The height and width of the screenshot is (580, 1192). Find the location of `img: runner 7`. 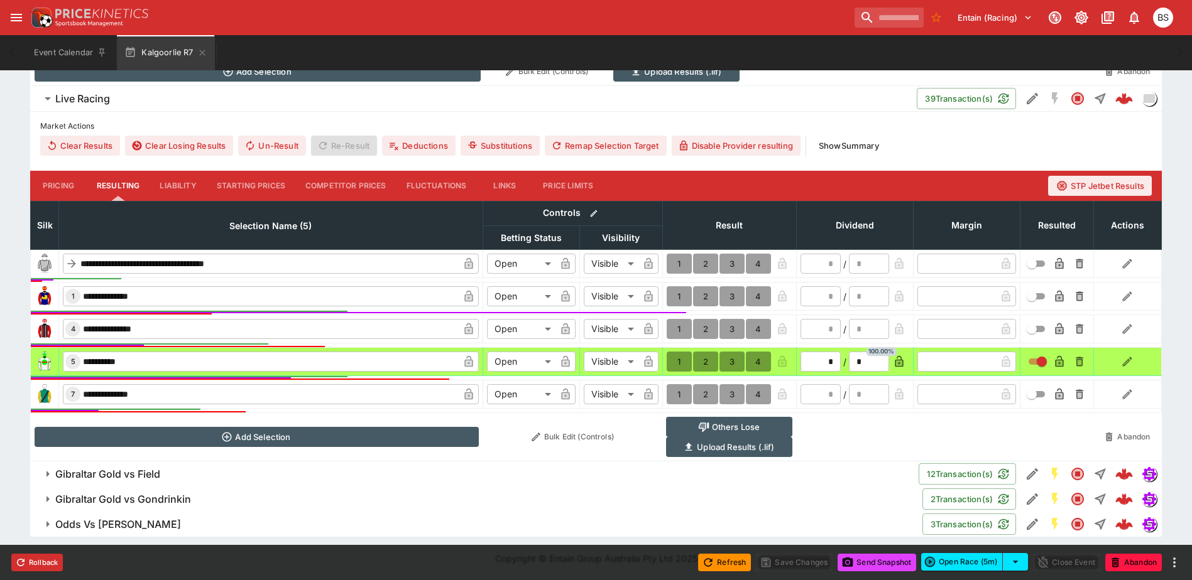

img: runner 7 is located at coordinates (45, 394).